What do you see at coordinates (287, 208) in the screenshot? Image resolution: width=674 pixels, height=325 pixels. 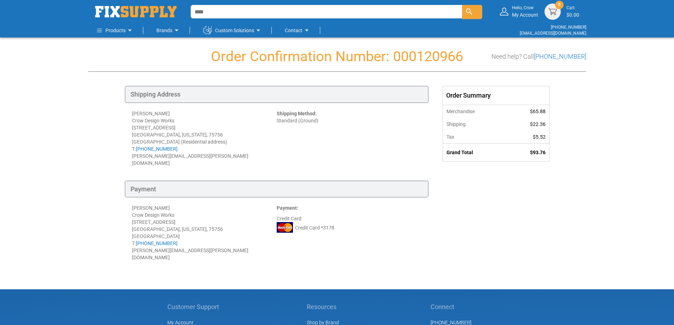 I see `strong: Payment:` at bounding box center [287, 208].